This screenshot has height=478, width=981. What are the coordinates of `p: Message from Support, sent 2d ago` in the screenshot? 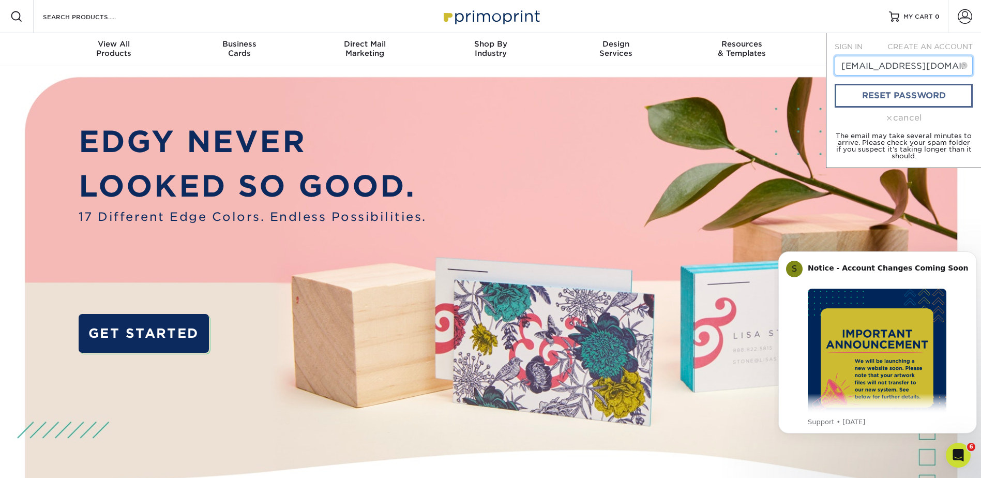 It's located at (114, 186).